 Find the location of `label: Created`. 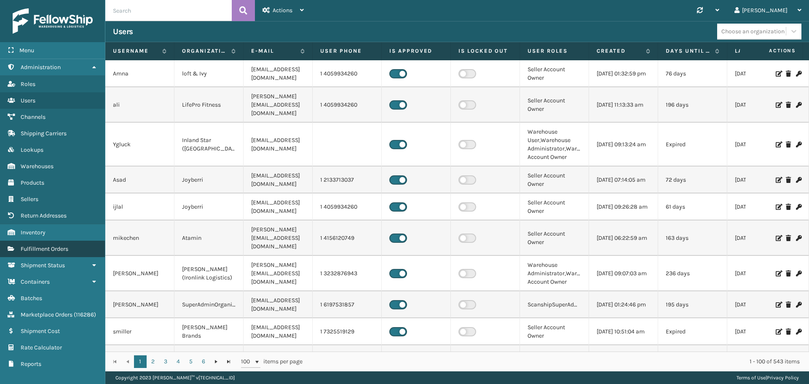

label: Created is located at coordinates (619, 51).